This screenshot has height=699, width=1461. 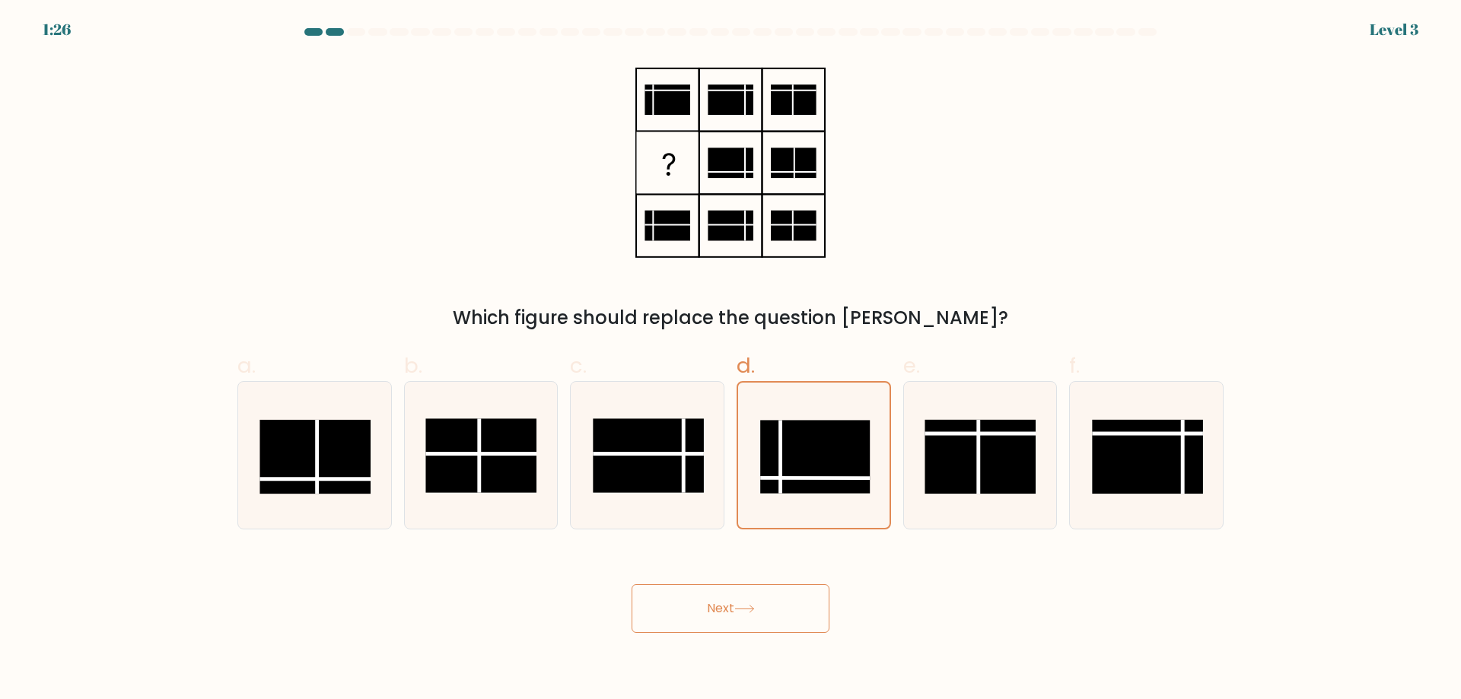 I want to click on div: 1:26, so click(x=56, y=30).